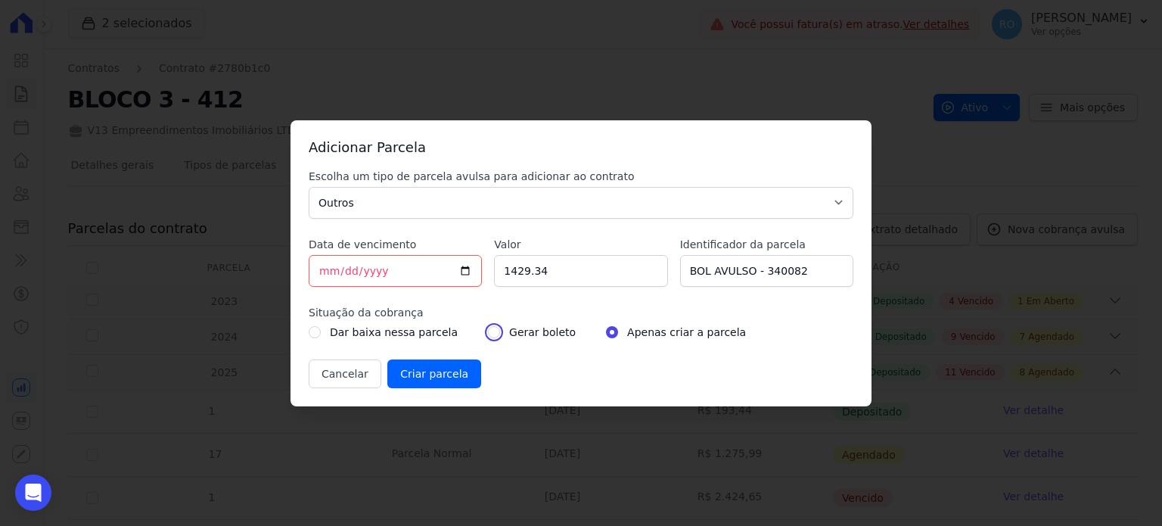  What do you see at coordinates (581, 148) in the screenshot?
I see `h3: Adicionar Parcela` at bounding box center [581, 148].